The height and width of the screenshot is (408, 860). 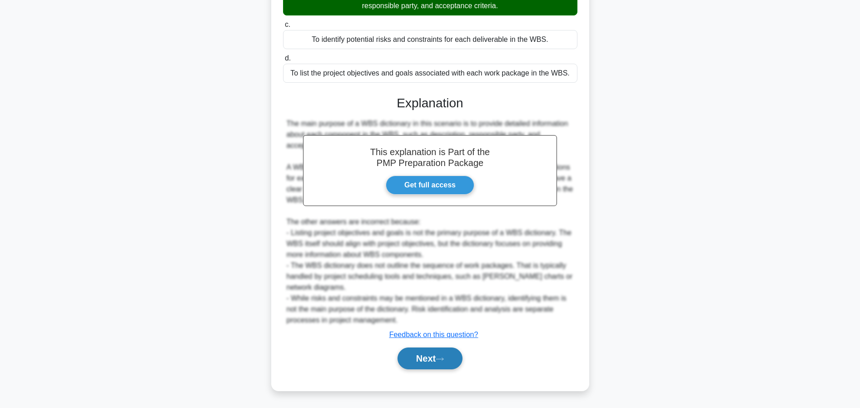 I want to click on h3: Explanation, so click(x=430, y=103).